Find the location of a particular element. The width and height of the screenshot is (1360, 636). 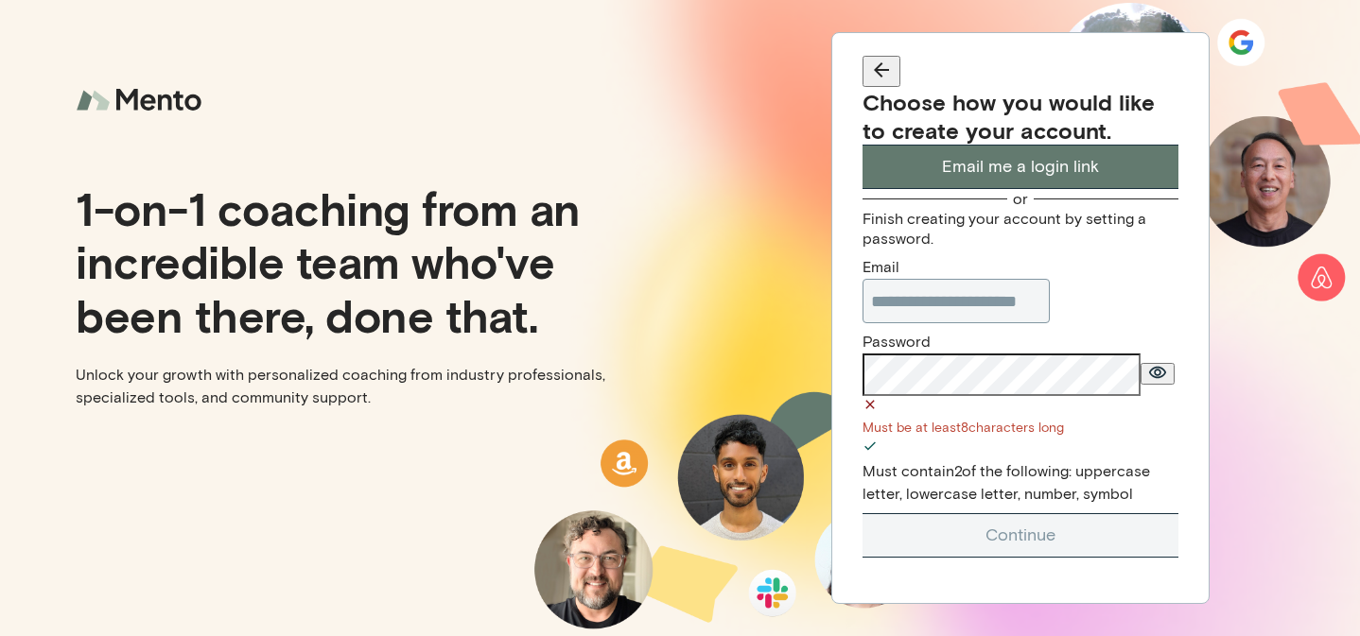

div: or is located at coordinates (1020, 199).